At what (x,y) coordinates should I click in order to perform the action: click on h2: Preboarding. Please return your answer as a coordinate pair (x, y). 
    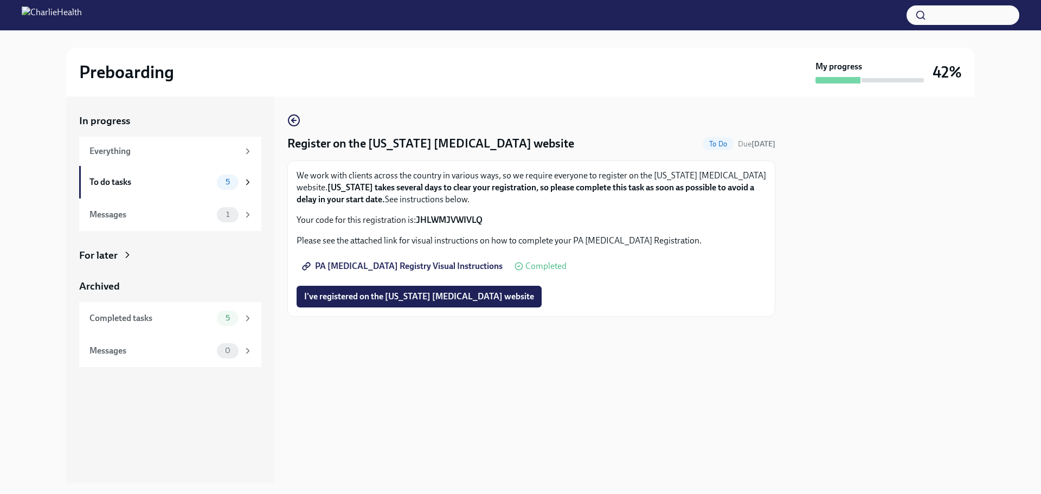
    Looking at the image, I should click on (126, 72).